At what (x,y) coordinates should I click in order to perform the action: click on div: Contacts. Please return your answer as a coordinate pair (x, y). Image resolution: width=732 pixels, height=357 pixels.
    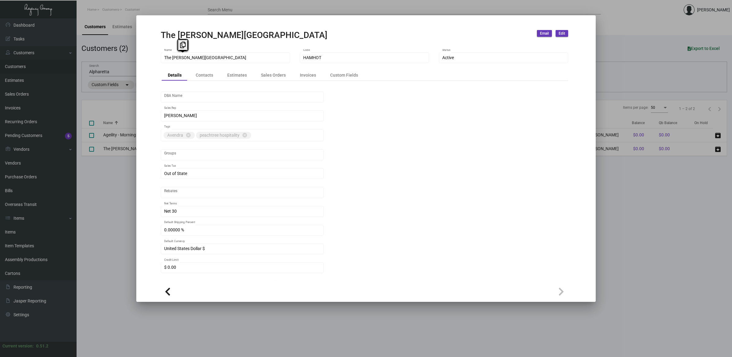
    Looking at the image, I should click on (204, 75).